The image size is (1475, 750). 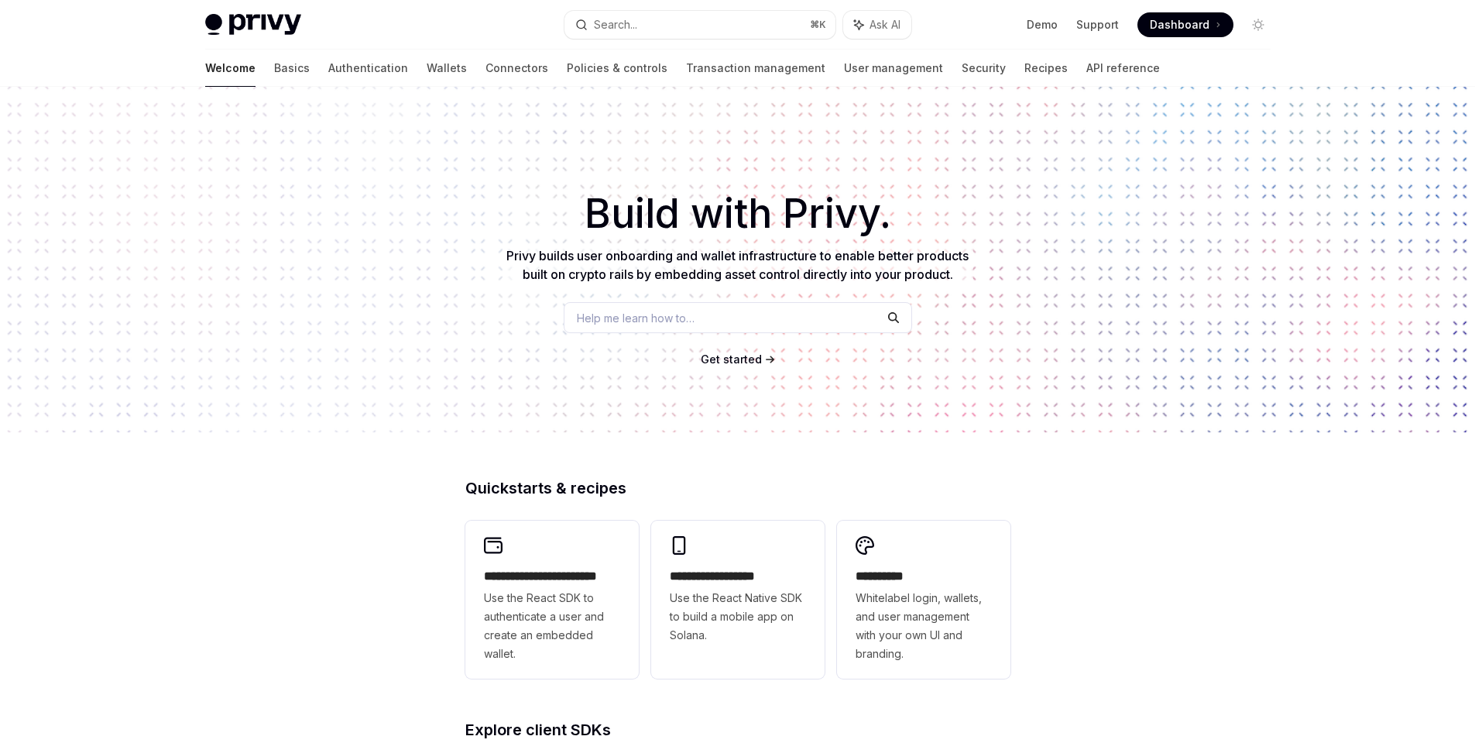 I want to click on span: Privy builds user onboarding and wallet infrastructure to enable better products built on crypto ..., so click(x=737, y=265).